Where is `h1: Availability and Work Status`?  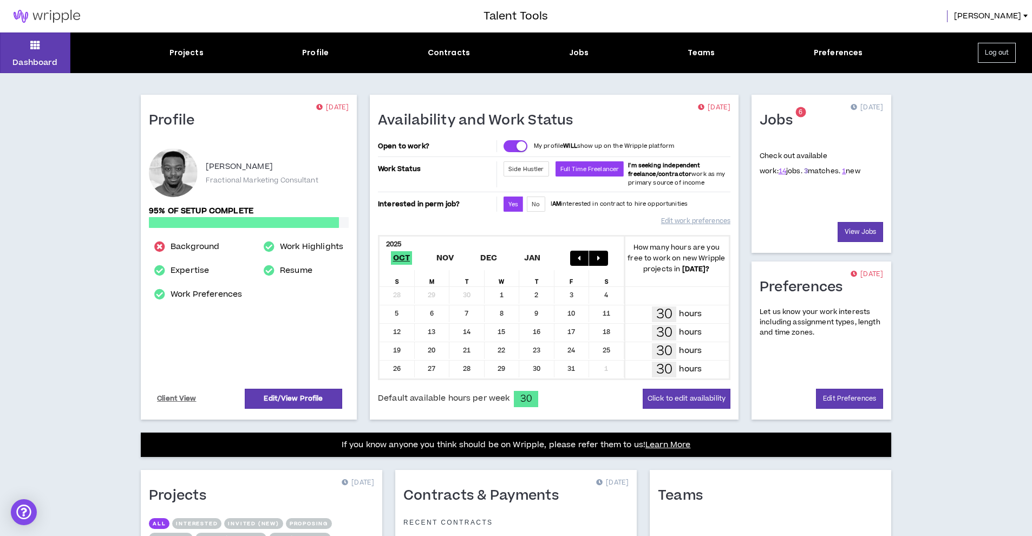
h1: Availability and Work Status is located at coordinates (480, 121).